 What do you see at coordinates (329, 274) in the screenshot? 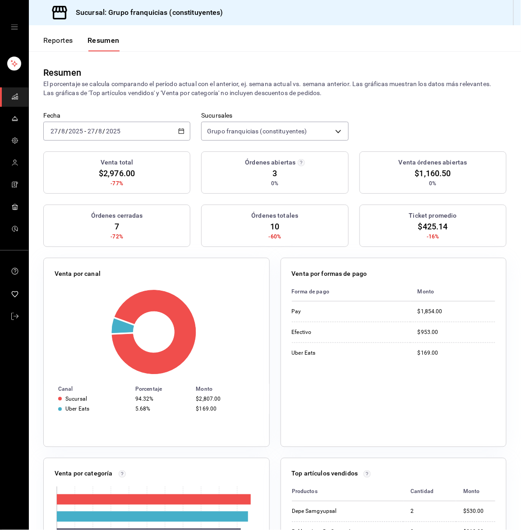
I see `p: Venta por formas de pago` at bounding box center [329, 274].